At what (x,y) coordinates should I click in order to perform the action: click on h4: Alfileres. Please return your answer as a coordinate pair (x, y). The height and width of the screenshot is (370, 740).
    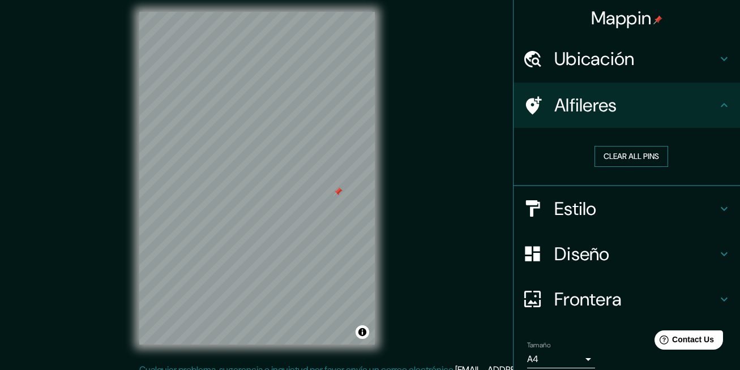
    Looking at the image, I should click on (636, 105).